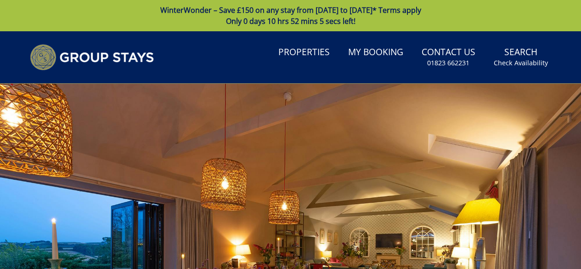 The image size is (581, 269). I want to click on a: Contact Us01823 662231, so click(449, 57).